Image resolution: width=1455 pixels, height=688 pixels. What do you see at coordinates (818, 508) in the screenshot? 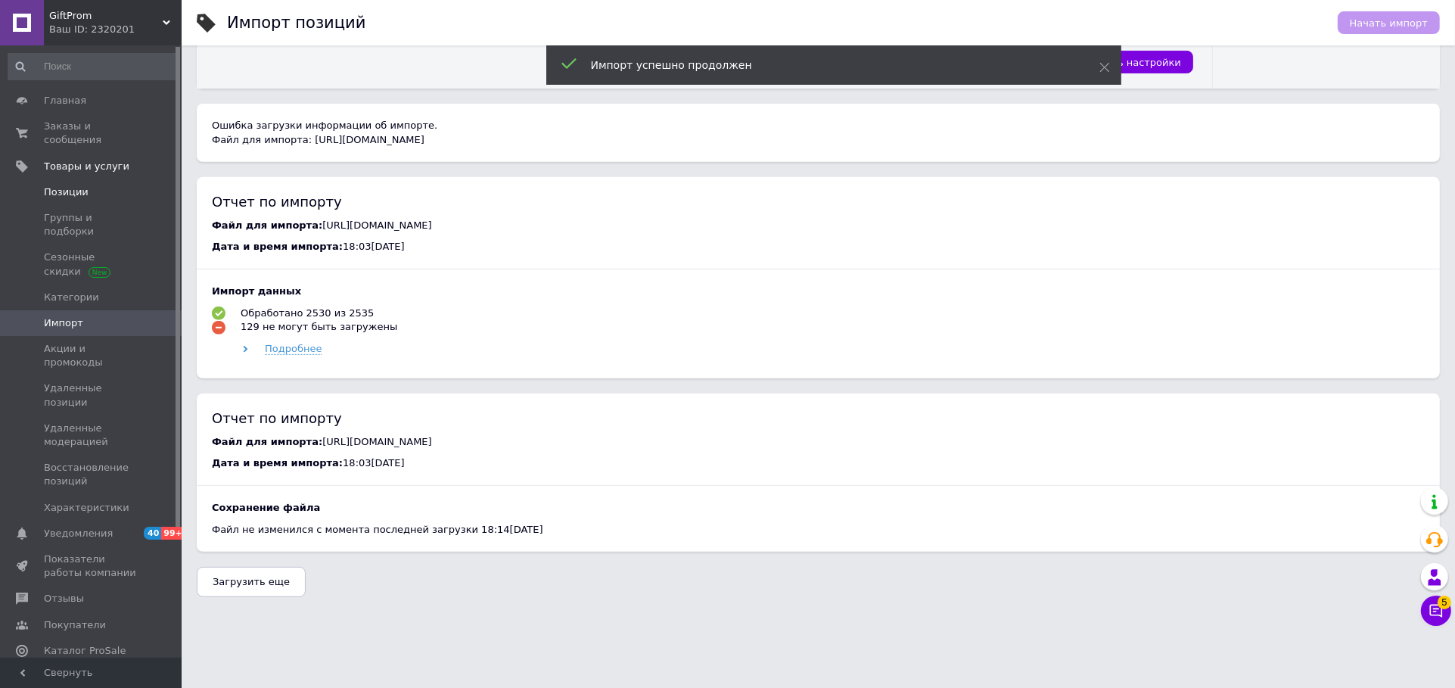
I see `div: Сохранение файла` at bounding box center [818, 508].